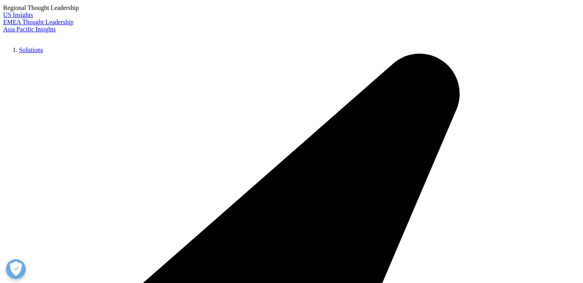 Image resolution: width=583 pixels, height=283 pixels. Describe the element at coordinates (38, 22) in the screenshot. I see `span: EMEA Thought Leadership` at that location.